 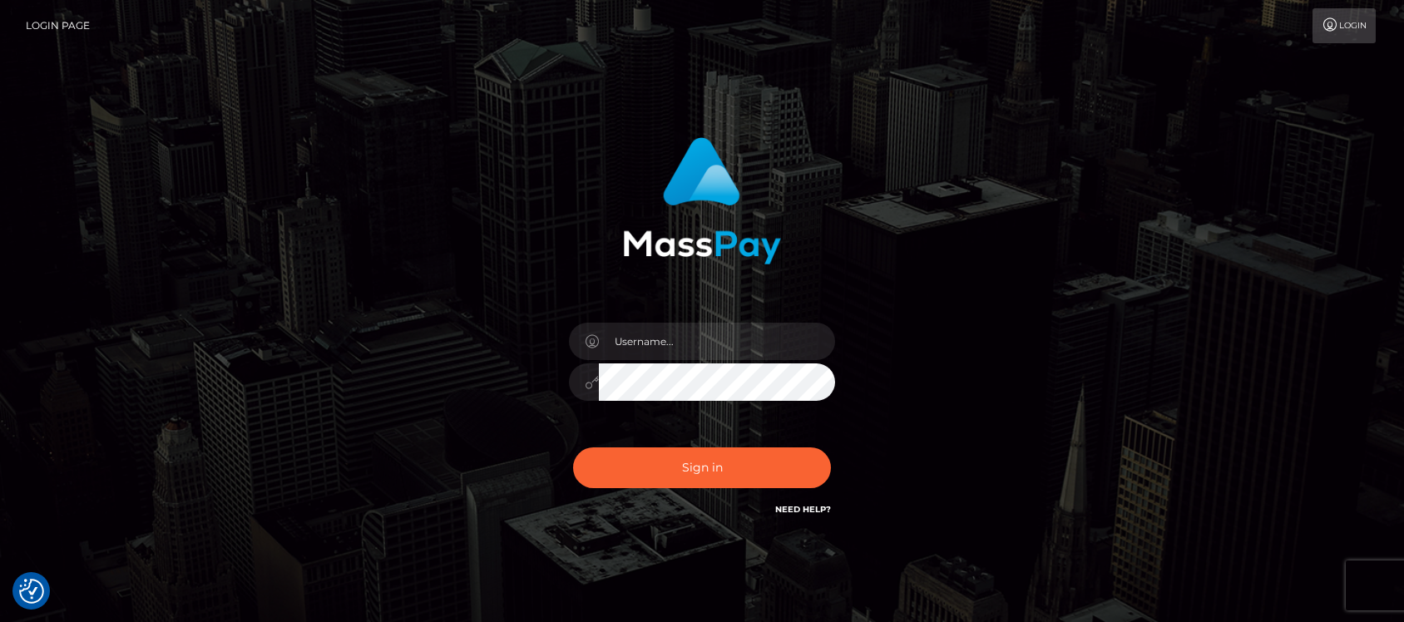 I want to click on a: Login, so click(x=1344, y=26).